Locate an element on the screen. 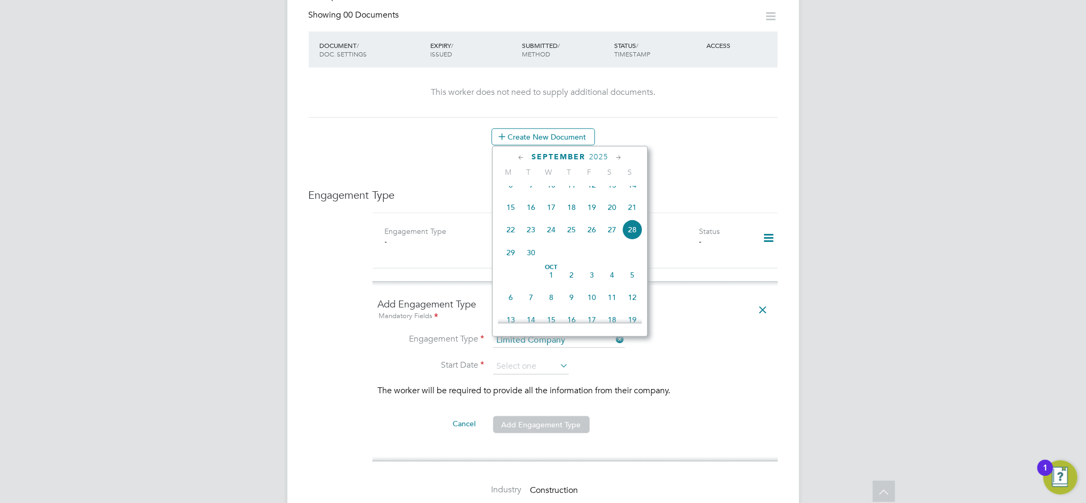  span: 13 is located at coordinates (511, 320).